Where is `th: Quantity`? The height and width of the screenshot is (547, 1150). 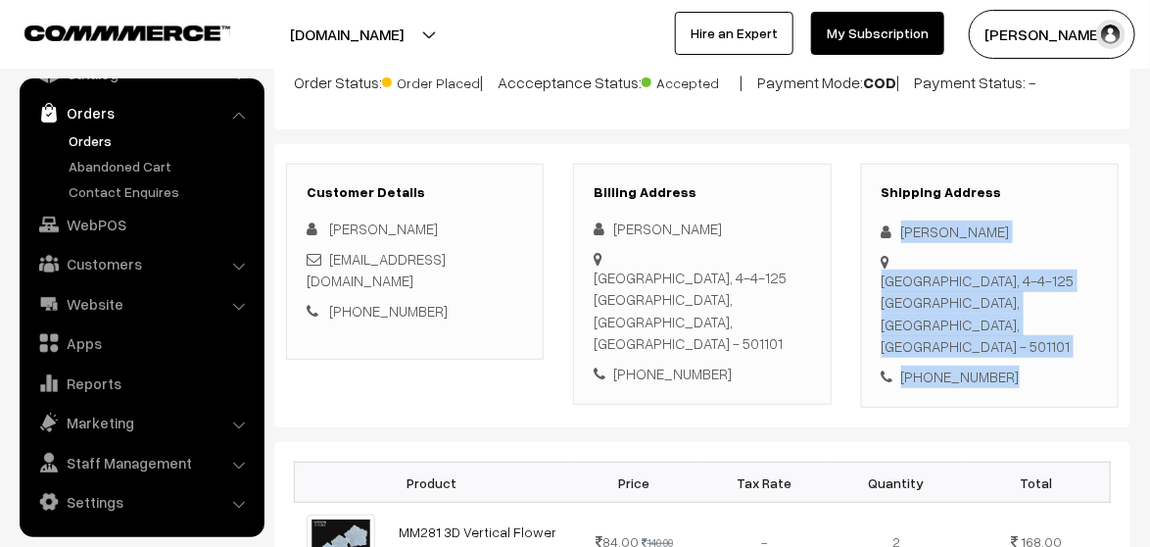
th: Quantity is located at coordinates (897, 482).